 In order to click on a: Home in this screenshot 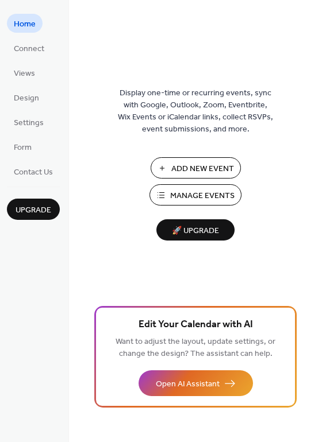, I will do `click(25, 23)`.